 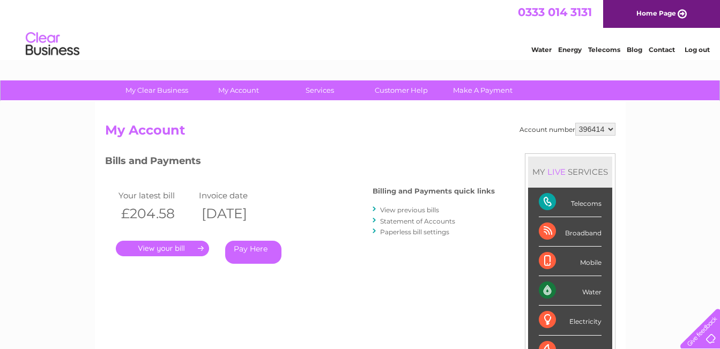 What do you see at coordinates (556, 172) in the screenshot?
I see `div: LIVE` at bounding box center [556, 172].